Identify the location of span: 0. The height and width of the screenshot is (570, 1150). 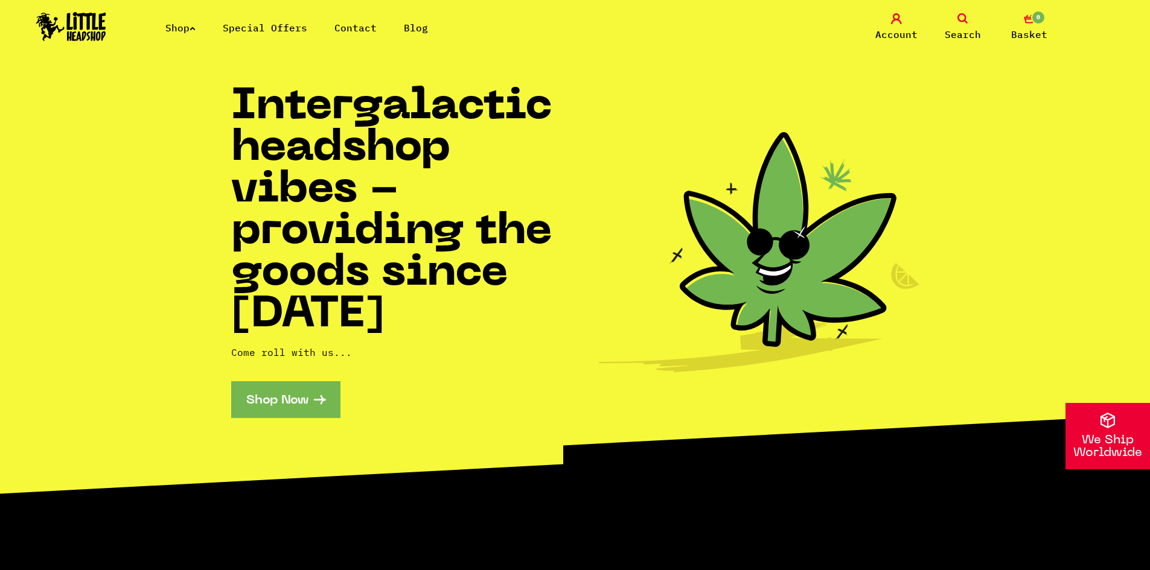
(1038, 18).